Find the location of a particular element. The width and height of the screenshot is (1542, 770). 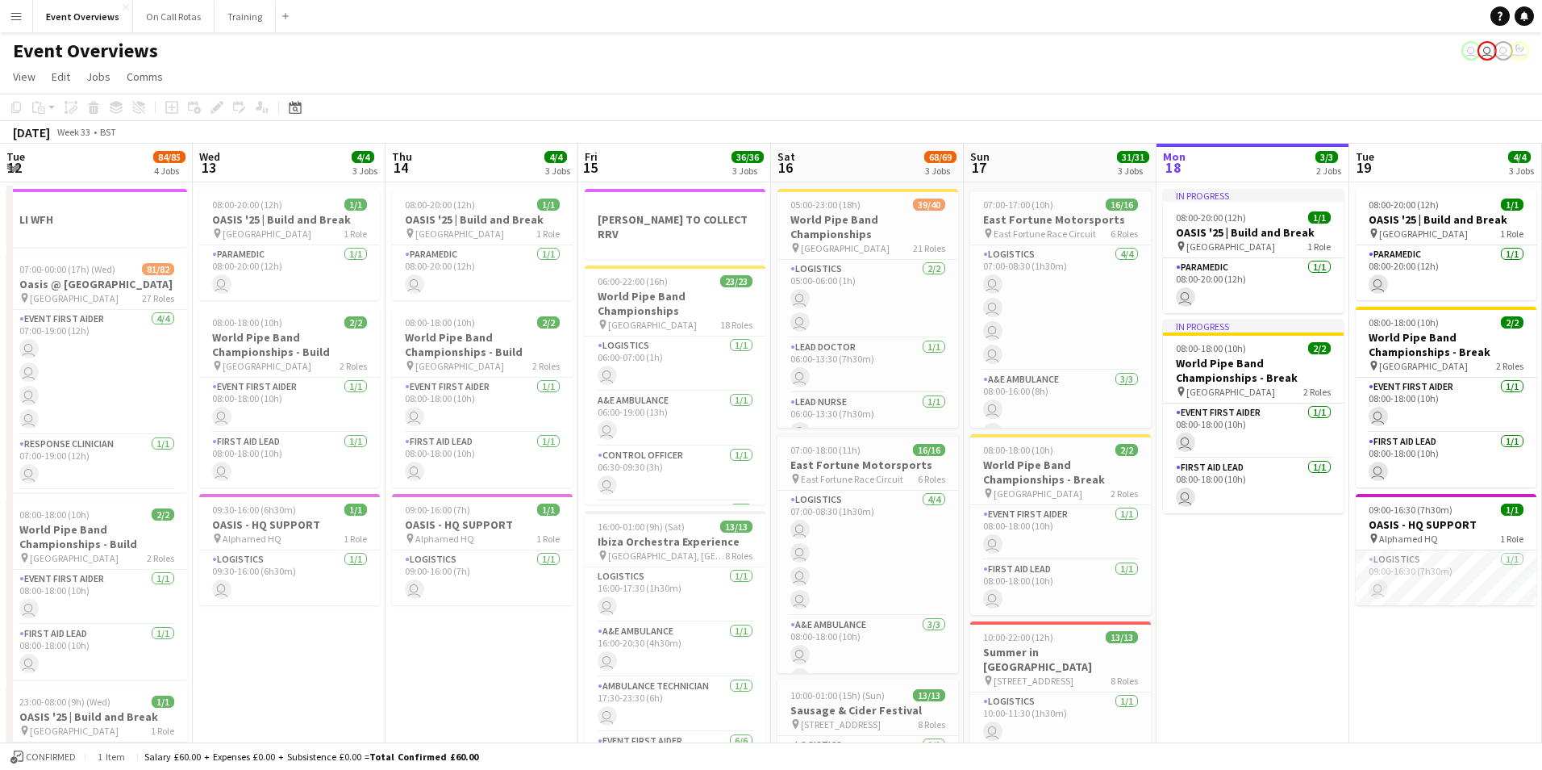

span: 17 is located at coordinates (978, 167).